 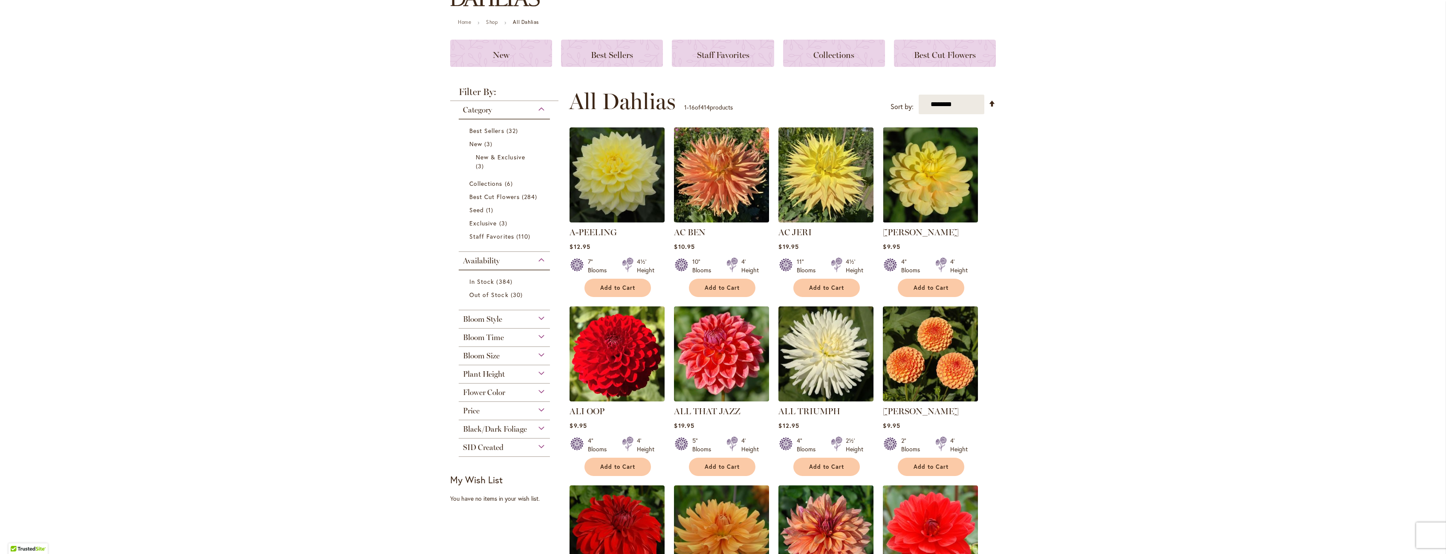 I want to click on strong: Filter By:, so click(x=504, y=94).